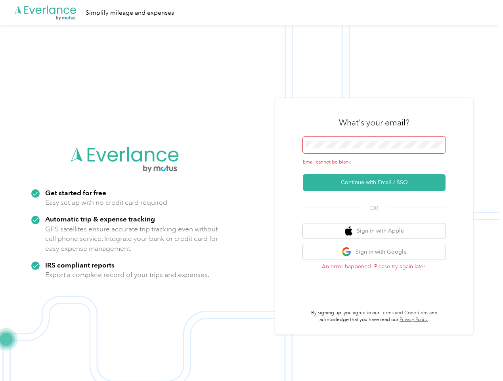  I want to click on img: google logo, so click(346, 251).